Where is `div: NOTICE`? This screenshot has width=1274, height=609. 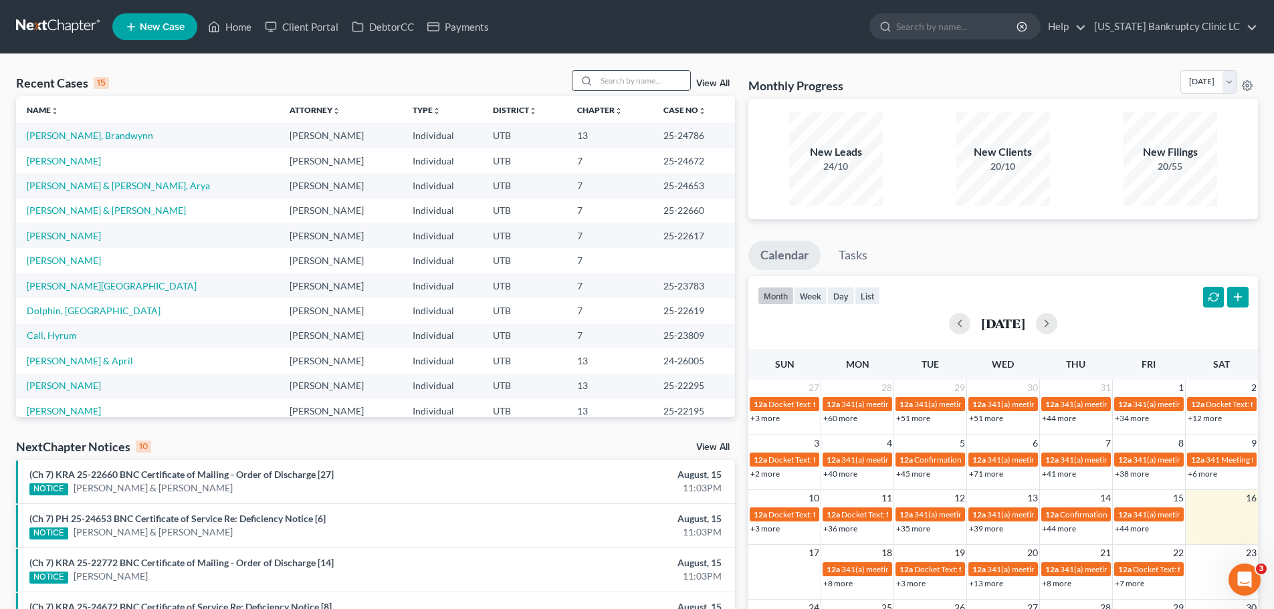 div: NOTICE is located at coordinates (49, 489).